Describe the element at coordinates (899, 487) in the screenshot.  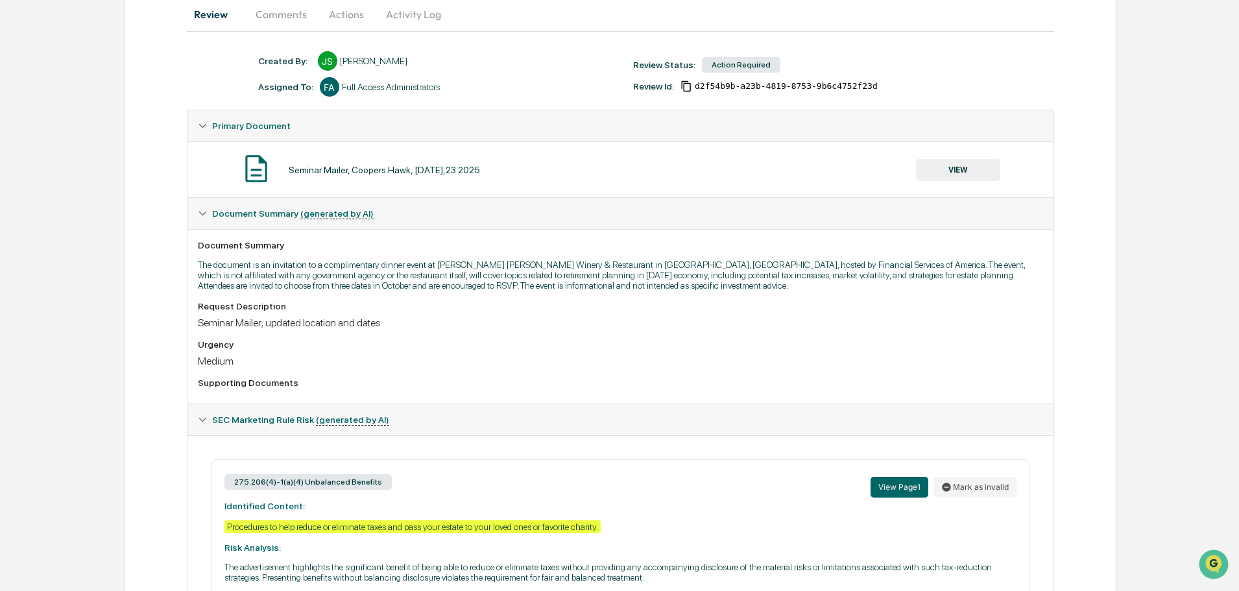
I see `button: View Page1` at that location.